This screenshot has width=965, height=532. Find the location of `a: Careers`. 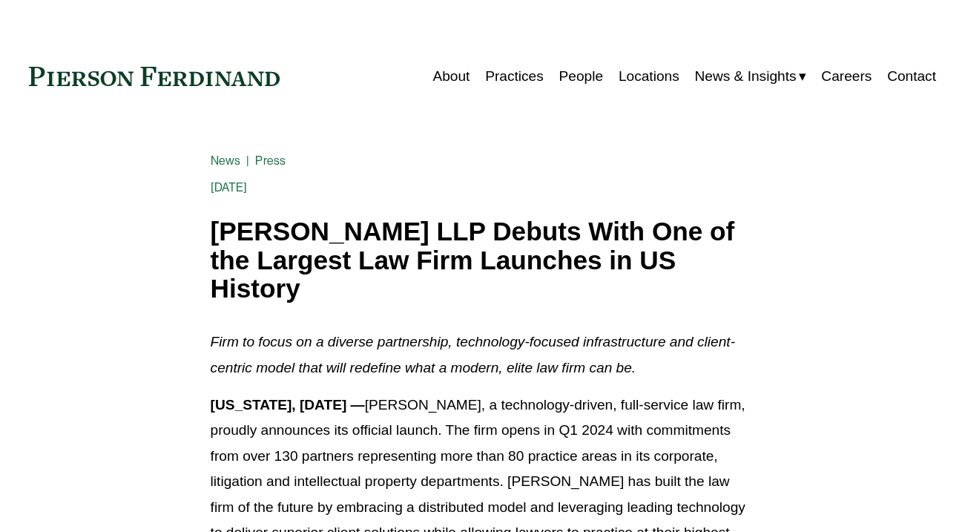

a: Careers is located at coordinates (846, 76).